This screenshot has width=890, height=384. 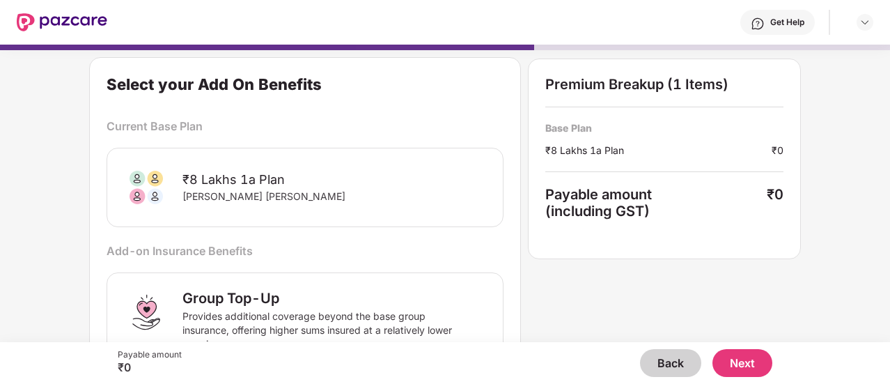 I want to click on div: Select your Add On Benefits, so click(x=305, y=88).